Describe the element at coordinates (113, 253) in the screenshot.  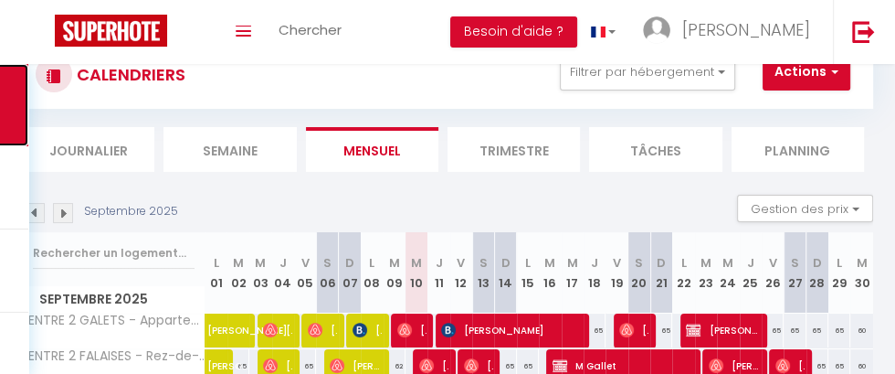
I see `input: Rechercher un logement...` at that location.